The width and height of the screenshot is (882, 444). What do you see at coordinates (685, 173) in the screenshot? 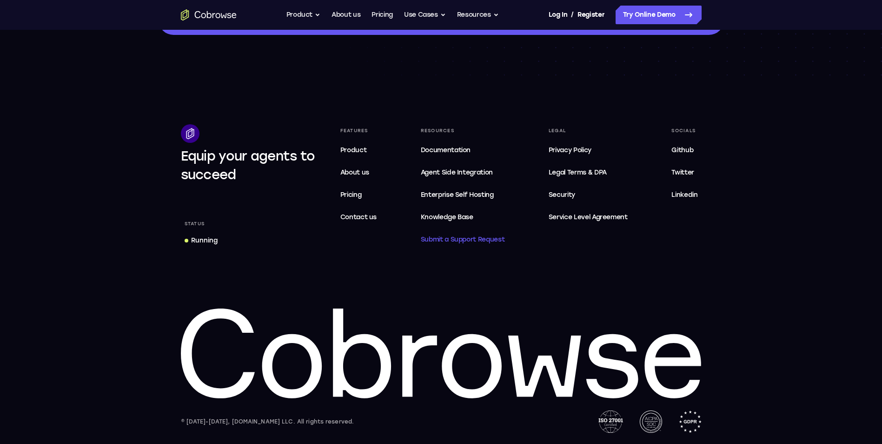
I see `a: Twitter` at bounding box center [685, 173].